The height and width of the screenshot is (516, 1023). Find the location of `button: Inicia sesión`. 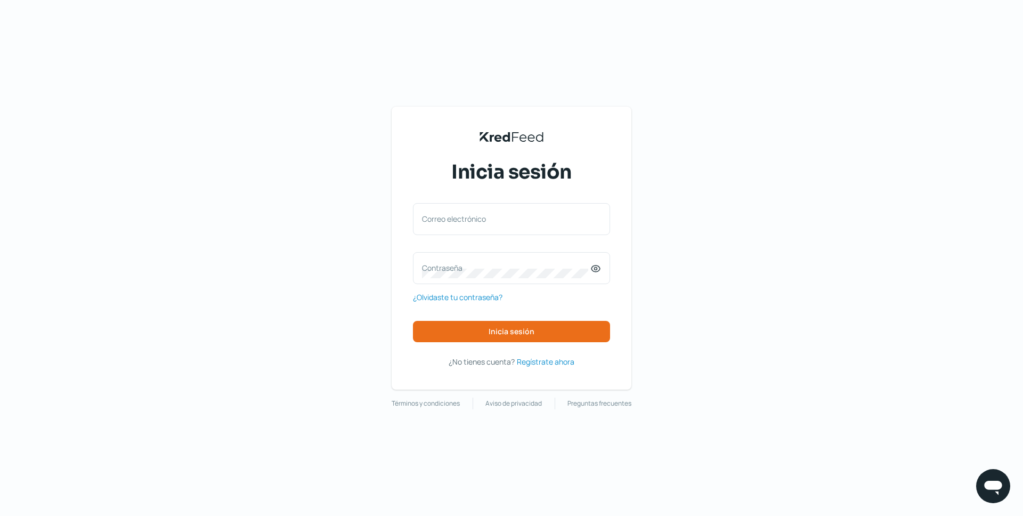

button: Inicia sesión is located at coordinates (511, 331).